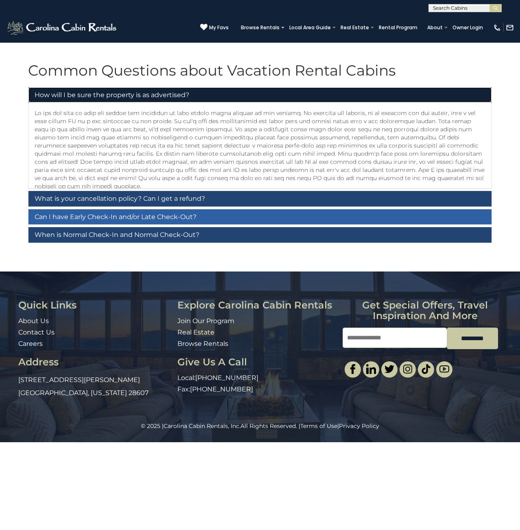 The height and width of the screenshot is (530, 520). I want to click on img: instagram-single.svg, so click(408, 369).